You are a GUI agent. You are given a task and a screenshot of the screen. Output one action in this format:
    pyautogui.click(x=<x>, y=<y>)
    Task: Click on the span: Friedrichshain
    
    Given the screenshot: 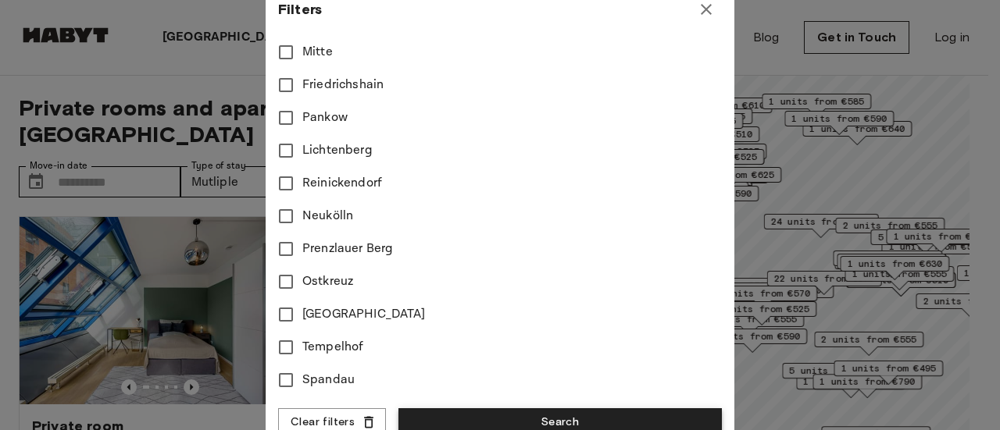 What is the action you would take?
    pyautogui.click(x=343, y=85)
    